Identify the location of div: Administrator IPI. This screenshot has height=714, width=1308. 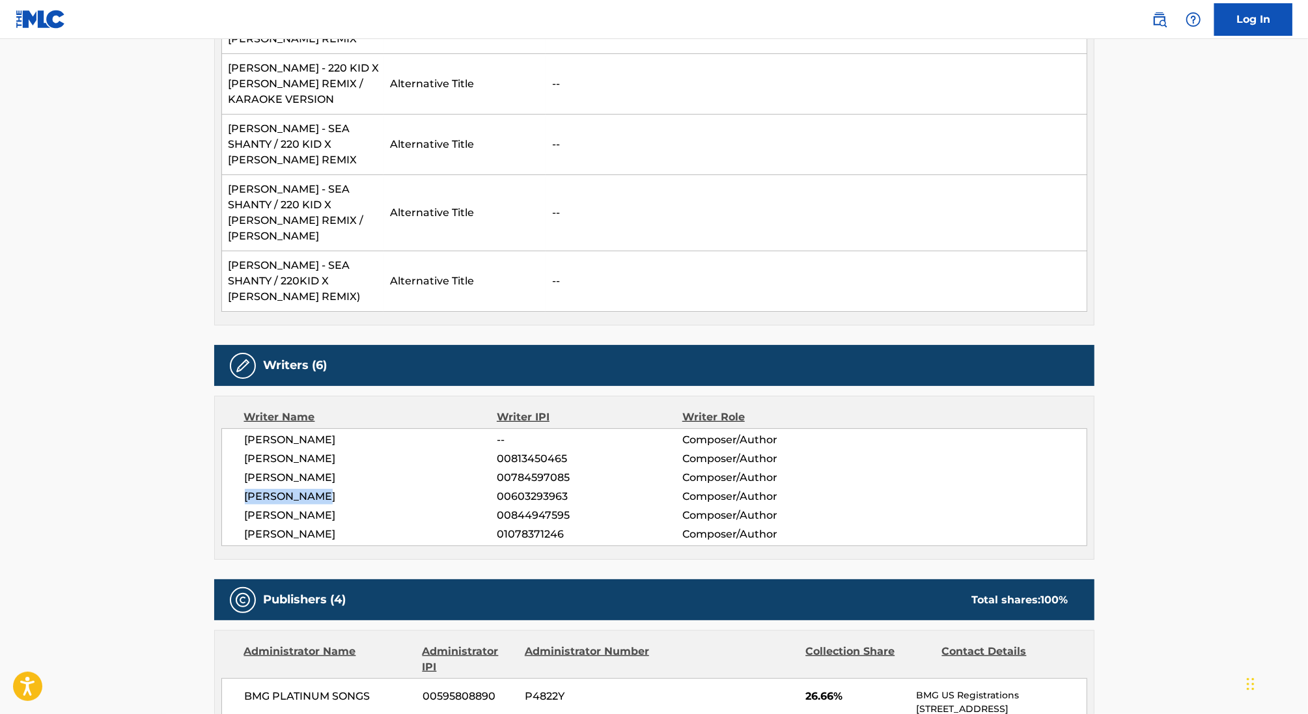
(469, 660).